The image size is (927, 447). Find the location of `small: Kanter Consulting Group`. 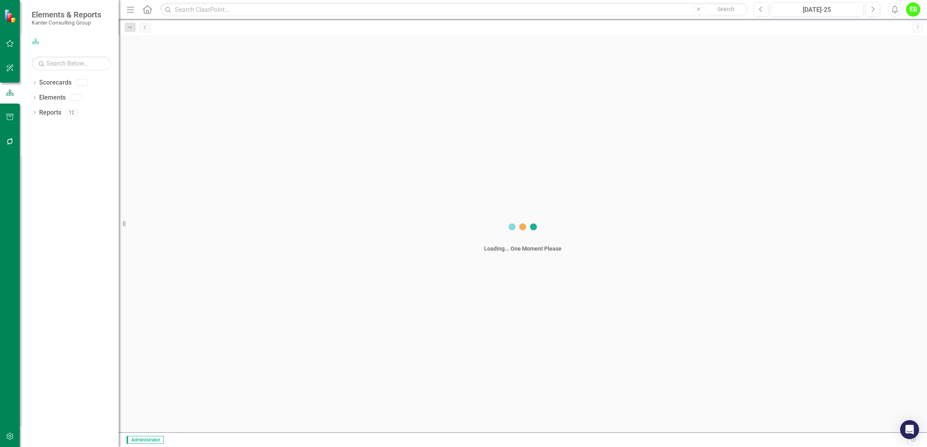

small: Kanter Consulting Group is located at coordinates (66, 23).